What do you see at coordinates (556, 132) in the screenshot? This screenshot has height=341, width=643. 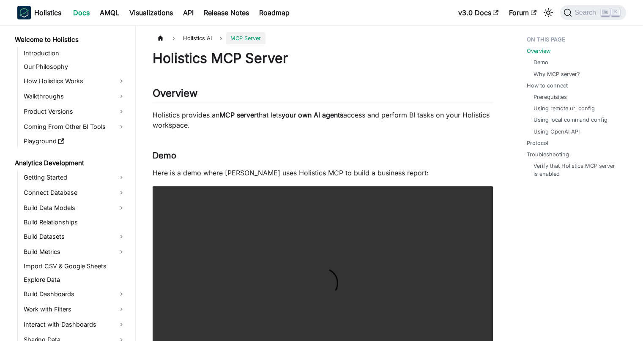 I see `a: Using OpenAI API` at bounding box center [556, 132].